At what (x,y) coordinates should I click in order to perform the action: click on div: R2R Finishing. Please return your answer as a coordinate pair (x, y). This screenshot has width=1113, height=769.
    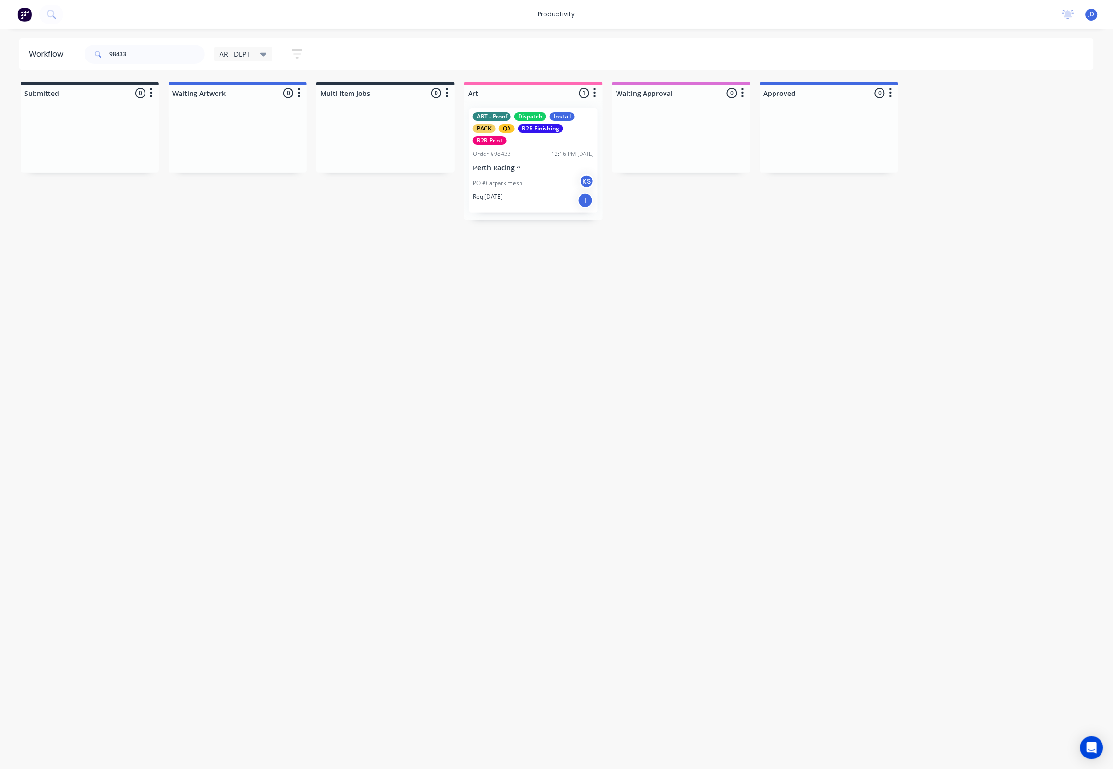
    Looking at the image, I should click on (540, 129).